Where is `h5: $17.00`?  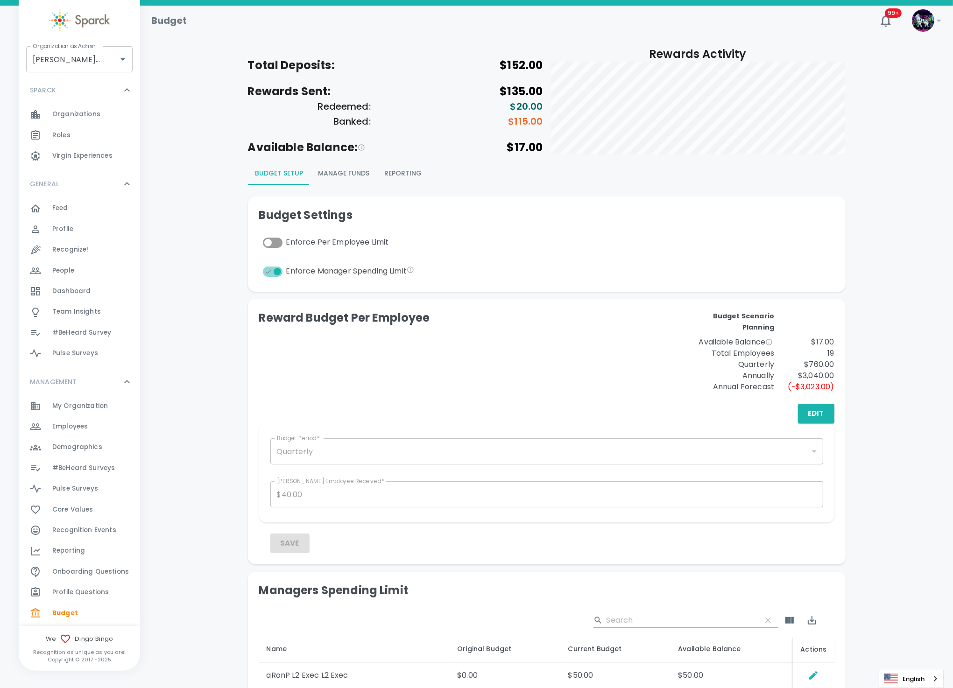 h5: $17.00 is located at coordinates (469, 147).